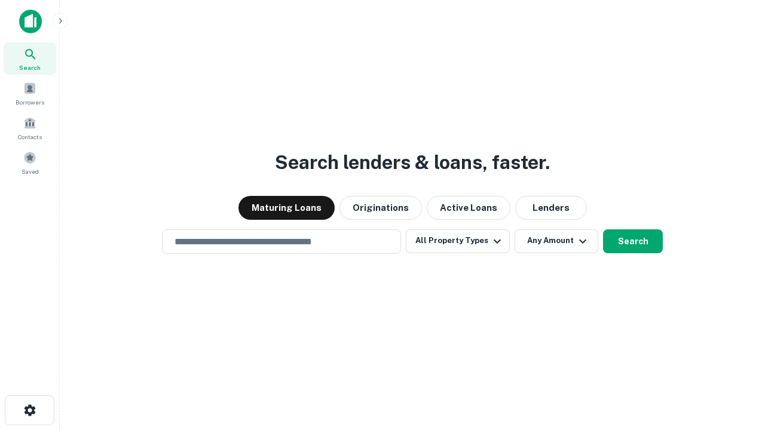  What do you see at coordinates (556, 241) in the screenshot?
I see `button: Any Amount` at bounding box center [556, 241].